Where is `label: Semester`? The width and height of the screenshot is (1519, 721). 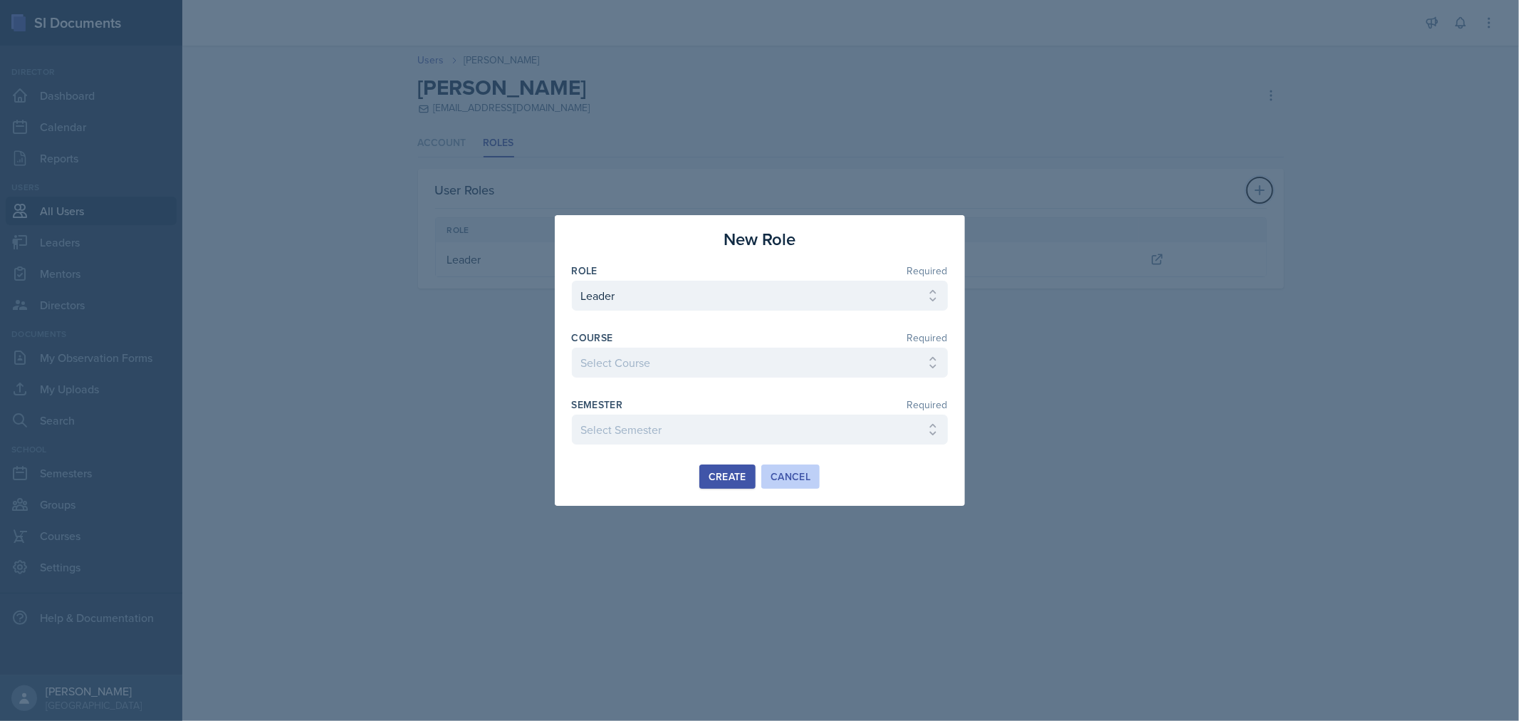 label: Semester is located at coordinates (598, 405).